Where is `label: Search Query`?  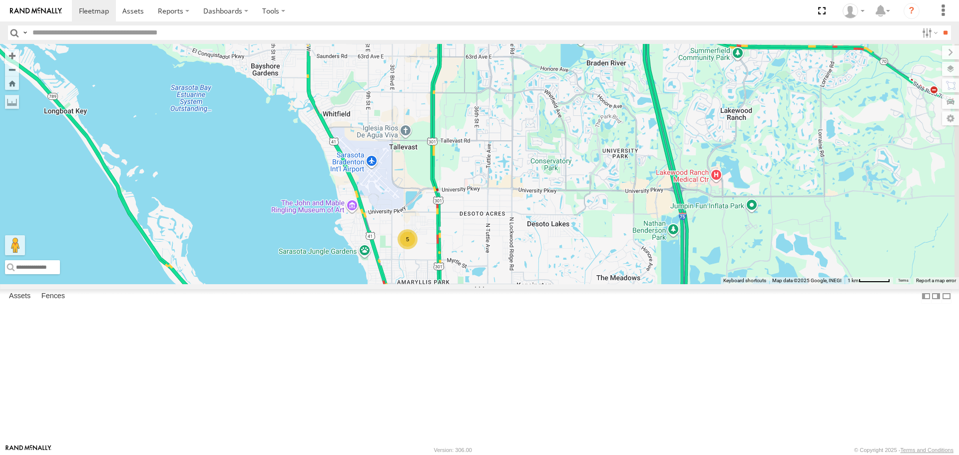
label: Search Query is located at coordinates (25, 32).